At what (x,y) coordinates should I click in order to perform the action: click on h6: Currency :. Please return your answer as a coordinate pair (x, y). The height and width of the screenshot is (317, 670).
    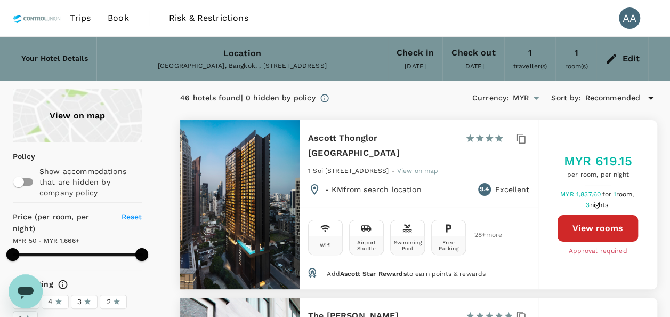
    Looking at the image, I should click on (490, 98).